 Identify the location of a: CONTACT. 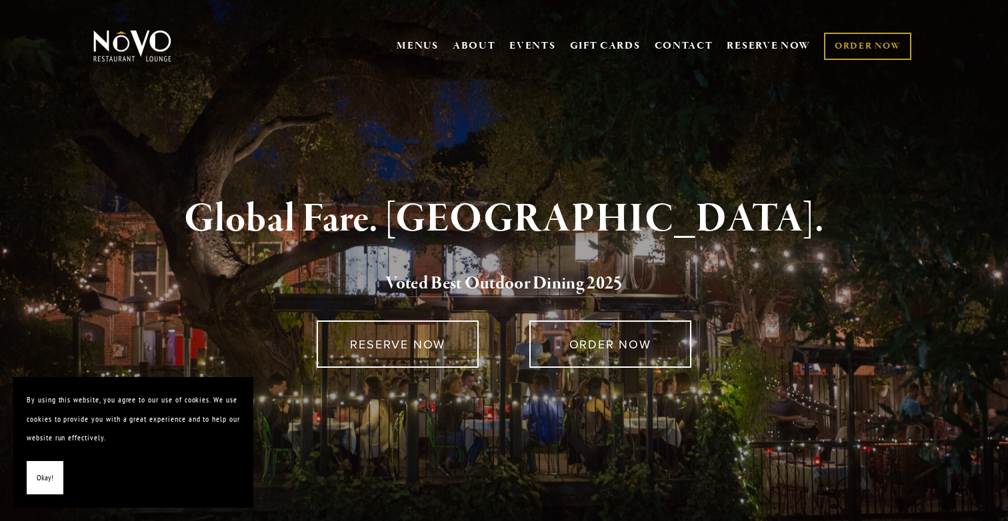
(684, 46).